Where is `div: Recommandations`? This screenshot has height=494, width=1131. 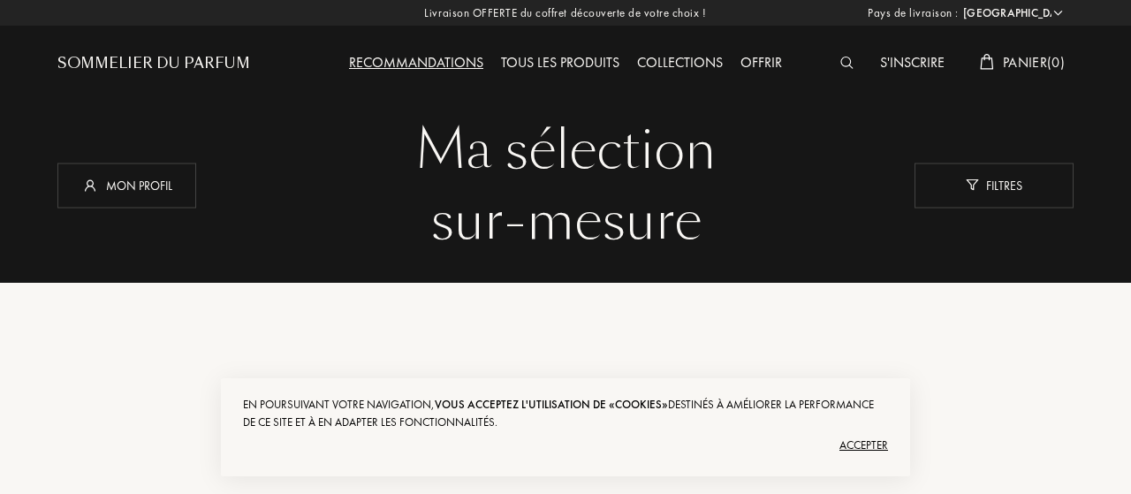 div: Recommandations is located at coordinates (416, 64).